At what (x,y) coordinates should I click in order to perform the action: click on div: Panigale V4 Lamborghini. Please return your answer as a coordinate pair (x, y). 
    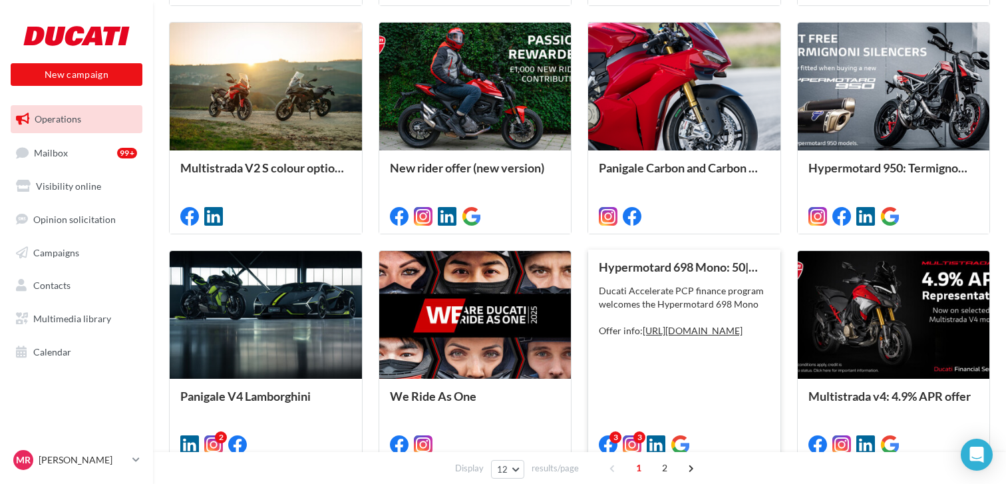
    Looking at the image, I should click on (265, 402).